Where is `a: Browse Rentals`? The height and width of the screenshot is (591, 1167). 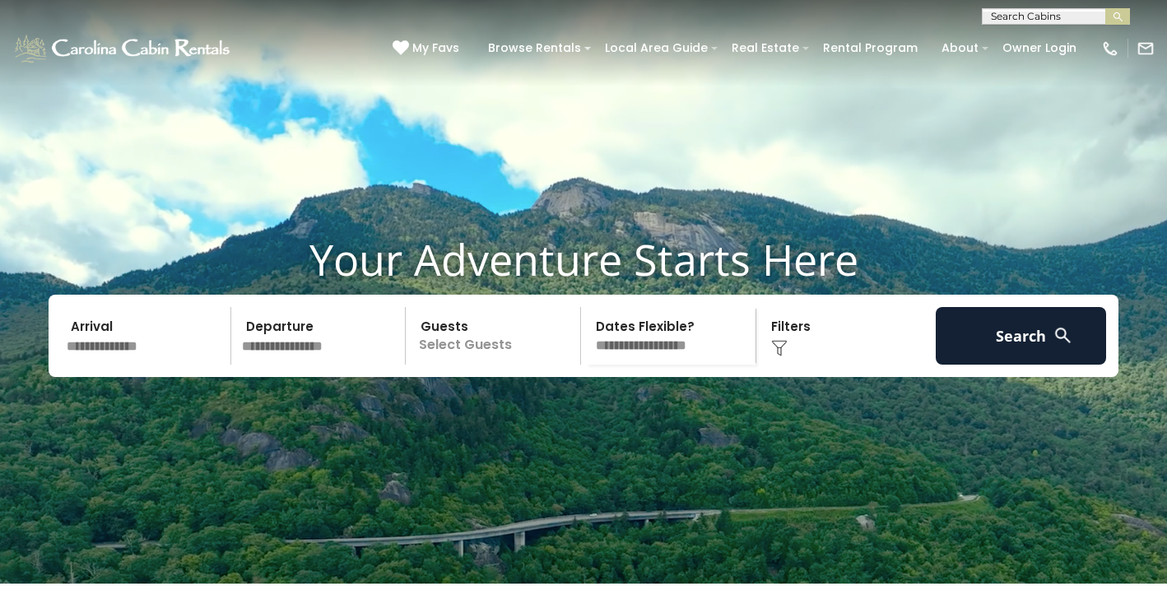
a: Browse Rentals is located at coordinates (534, 48).